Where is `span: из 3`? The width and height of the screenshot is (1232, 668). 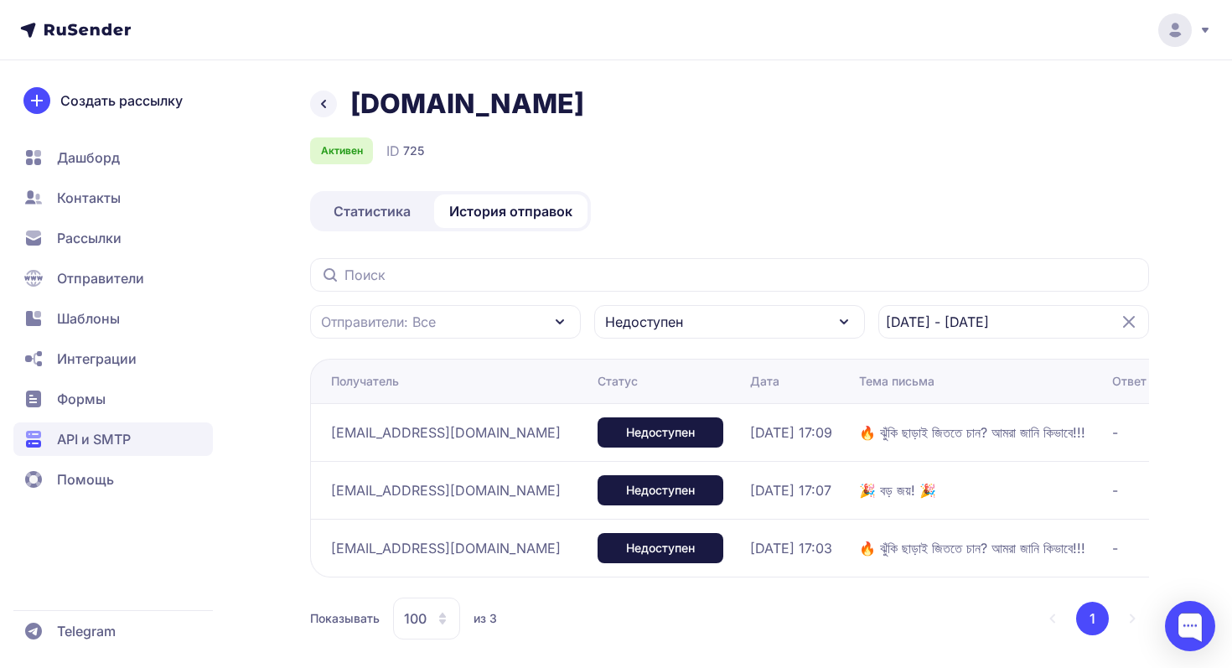 span: из 3 is located at coordinates (485, 618).